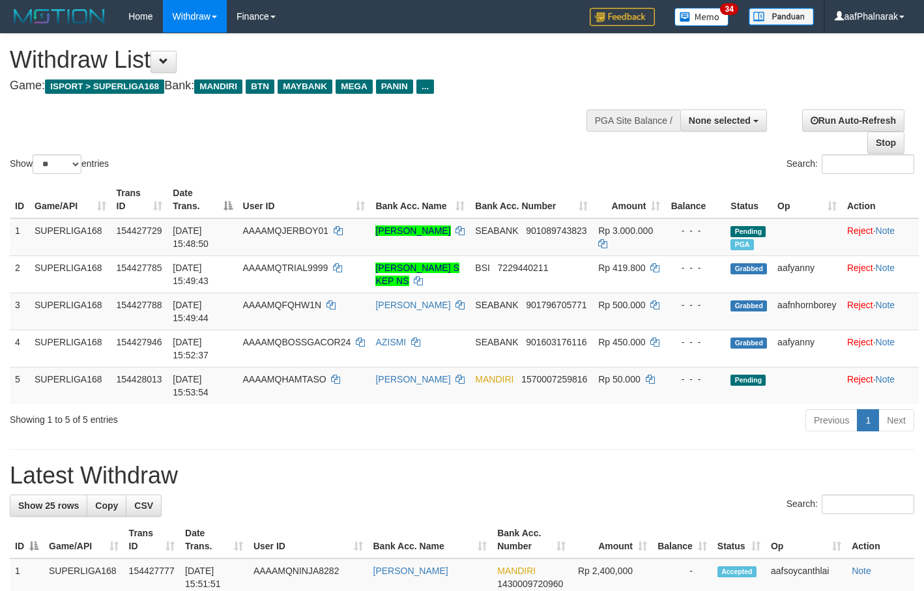  Describe the element at coordinates (462, 476) in the screenshot. I see `h1: Latest Withdraw` at that location.